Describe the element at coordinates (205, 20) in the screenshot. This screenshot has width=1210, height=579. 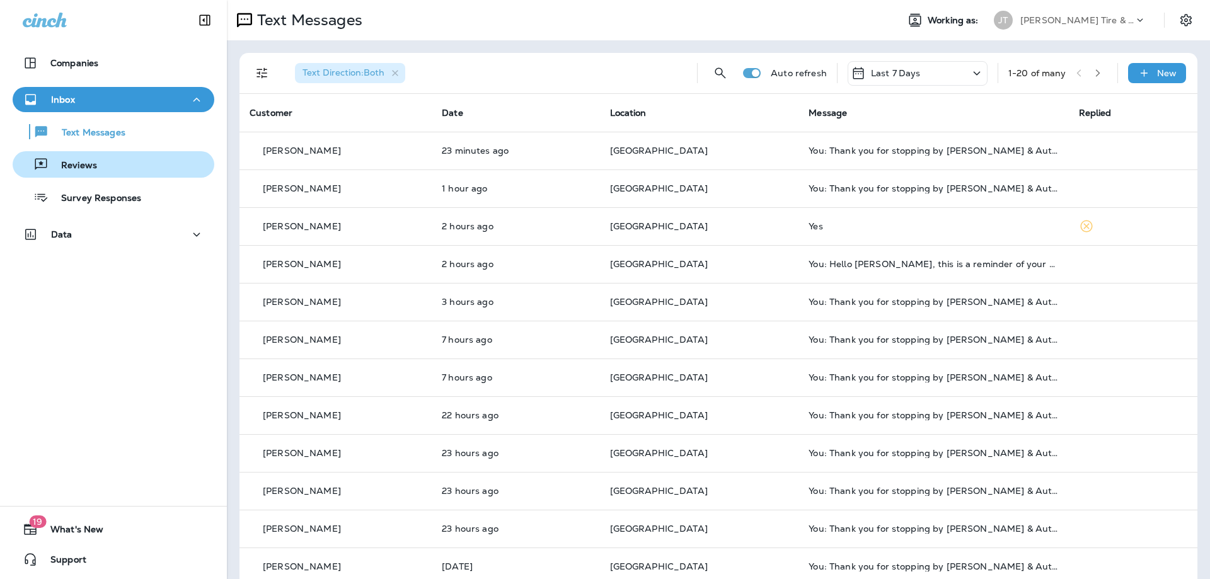
I see `button: Collapse Sidebar` at that location.